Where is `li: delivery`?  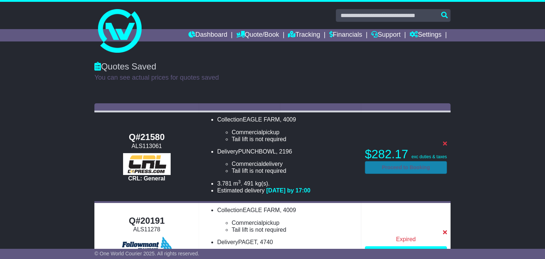
li: delivery is located at coordinates (295, 164).